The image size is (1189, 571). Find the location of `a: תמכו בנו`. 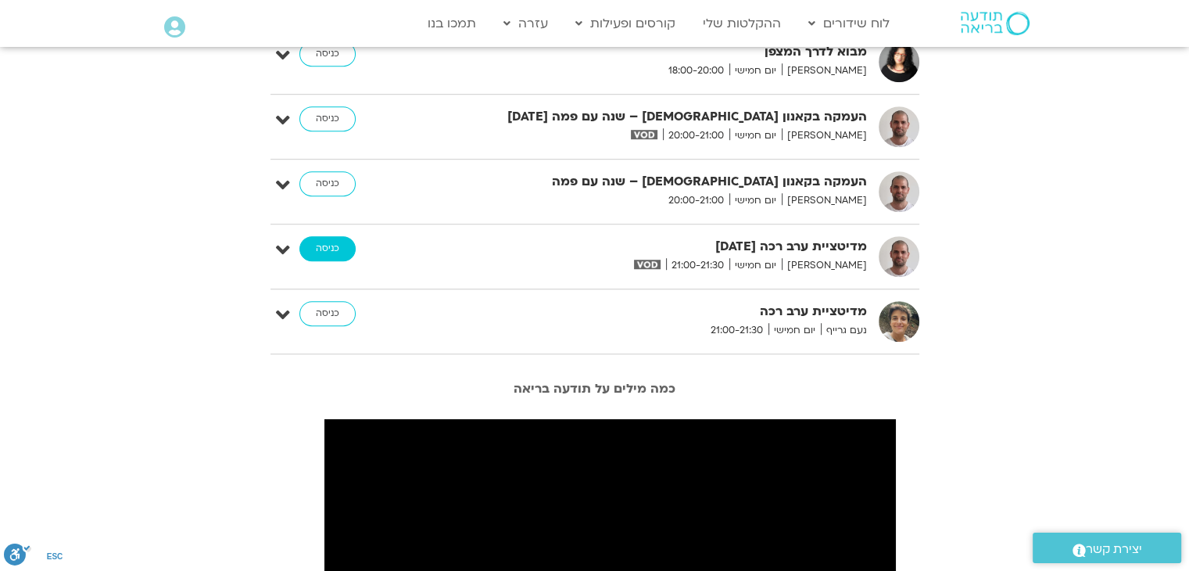

a: תמכו בנו is located at coordinates (452, 23).